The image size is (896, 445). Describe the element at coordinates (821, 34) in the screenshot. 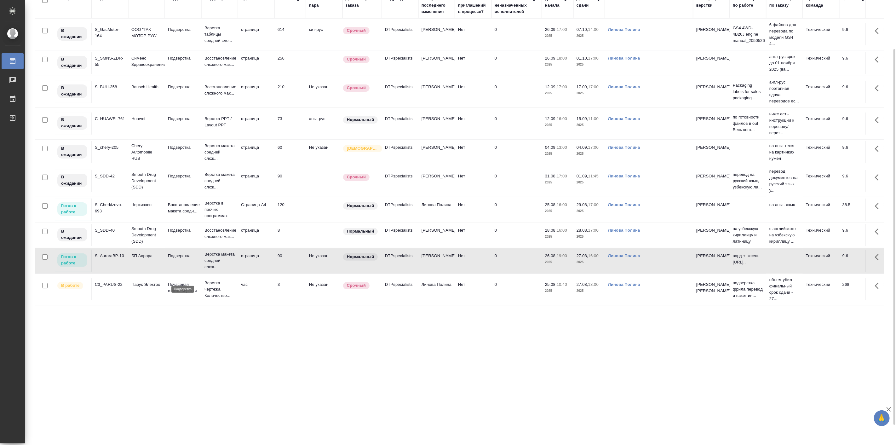

I see `td: Технический` at that location.